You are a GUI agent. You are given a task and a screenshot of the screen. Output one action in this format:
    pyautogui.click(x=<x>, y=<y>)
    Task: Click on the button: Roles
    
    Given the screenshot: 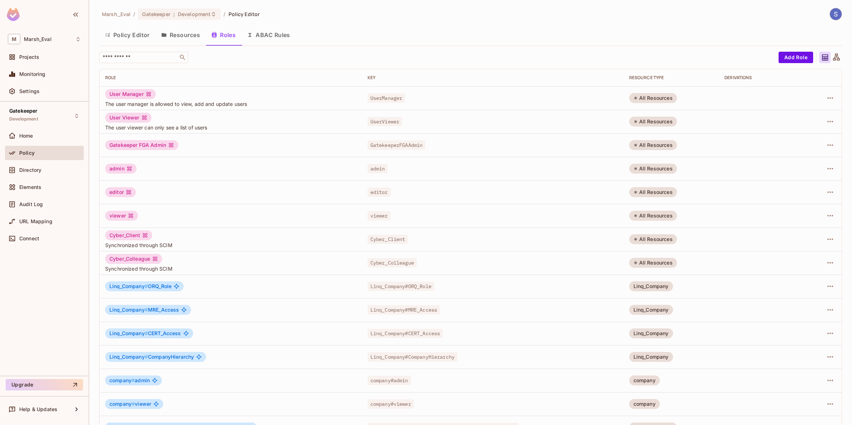 What is the action you would take?
    pyautogui.click(x=224, y=35)
    